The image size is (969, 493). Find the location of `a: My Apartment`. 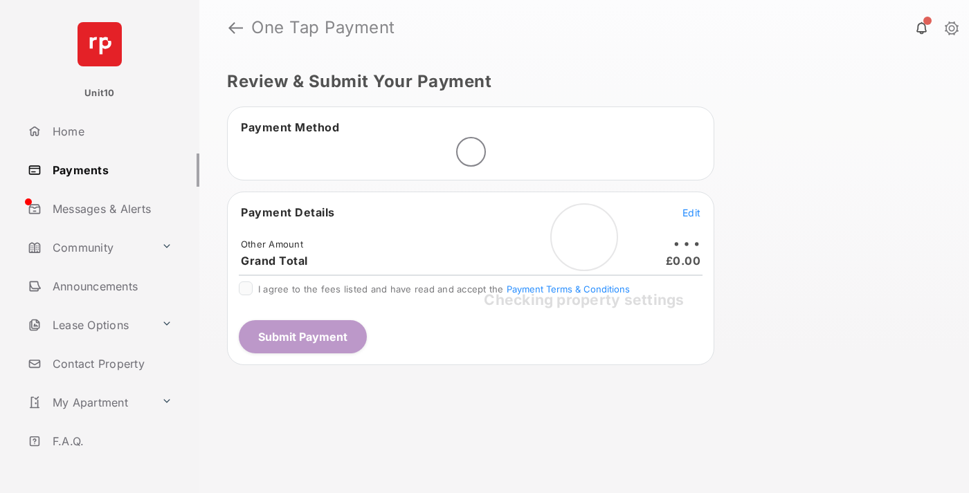

a: My Apartment is located at coordinates (89, 403).